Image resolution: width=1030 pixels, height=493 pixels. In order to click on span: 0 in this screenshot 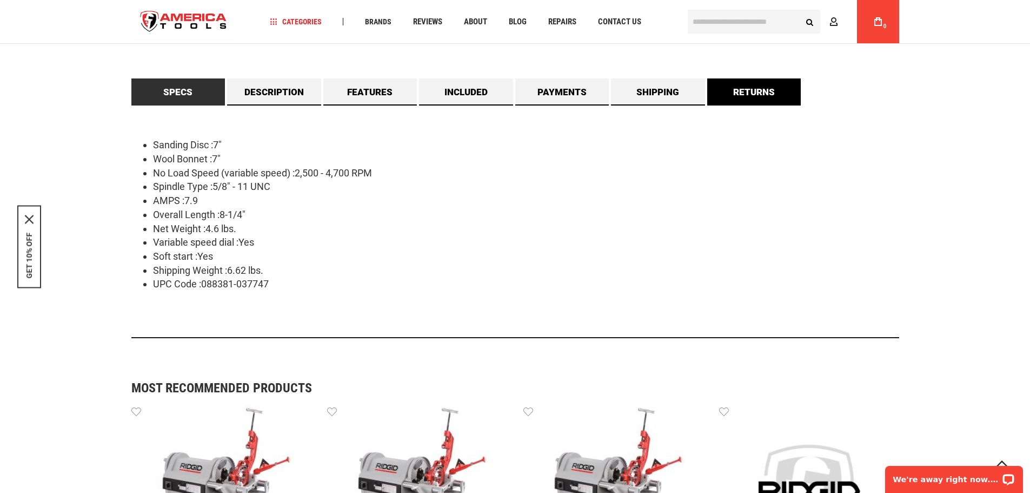, I will do `click(885, 26)`.